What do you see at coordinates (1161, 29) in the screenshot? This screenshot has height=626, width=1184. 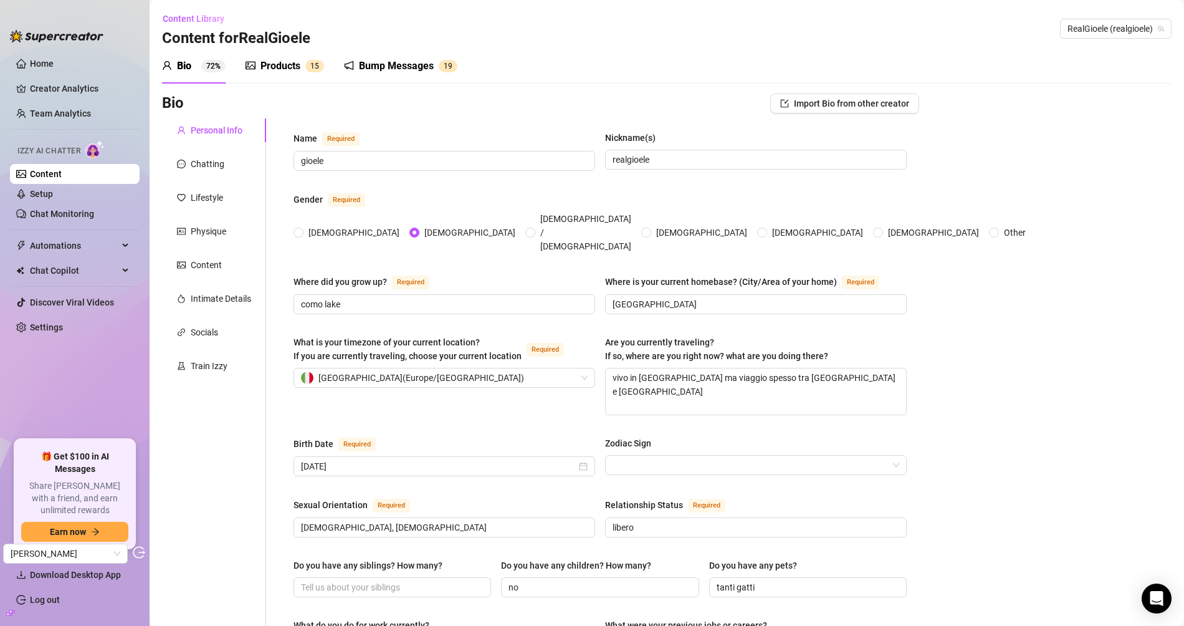 I see `span: team` at bounding box center [1161, 29].